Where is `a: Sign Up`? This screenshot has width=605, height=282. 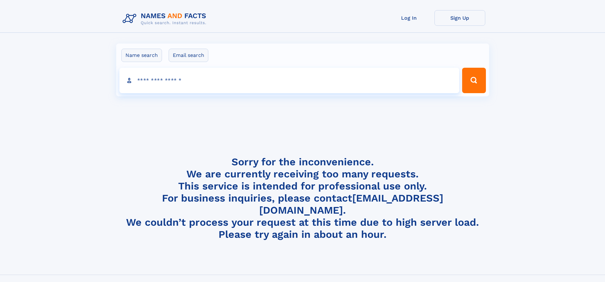 a: Sign Up is located at coordinates (460, 18).